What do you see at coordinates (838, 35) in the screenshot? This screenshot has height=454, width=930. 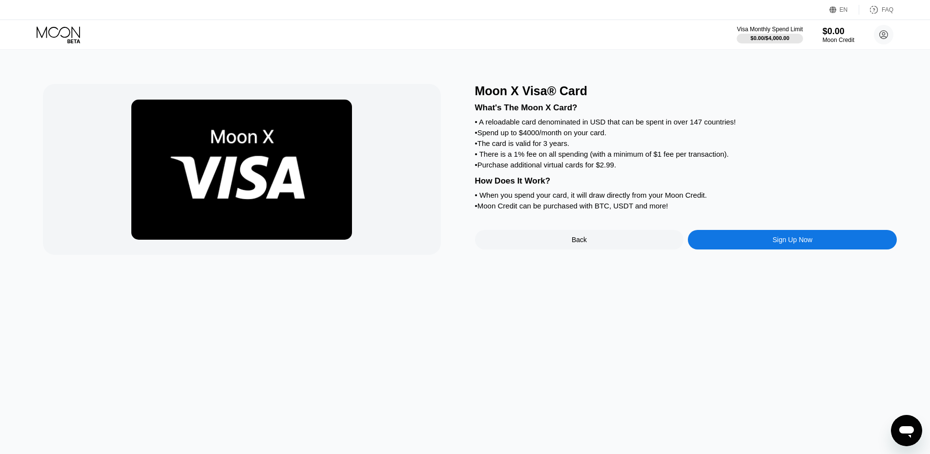 I see `div: $0.00Moon Credit` at bounding box center [838, 35].